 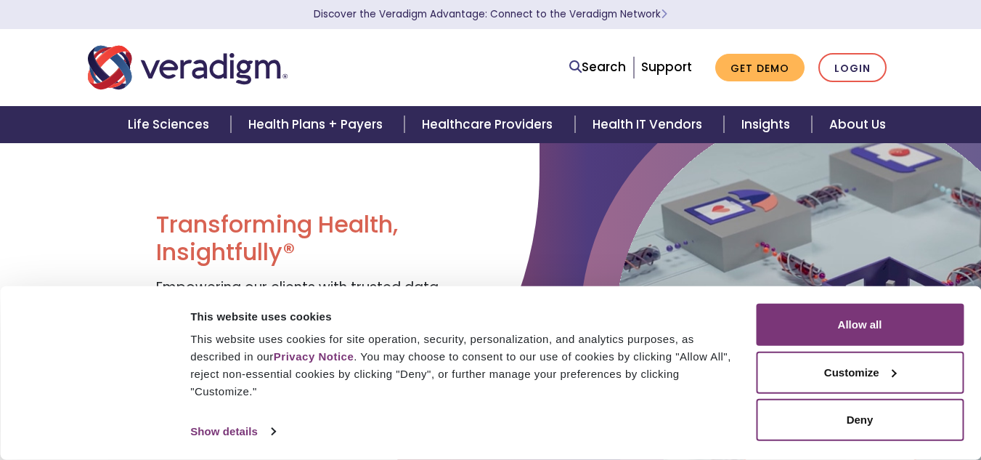 I want to click on div: This website uses cookies, so click(x=465, y=316).